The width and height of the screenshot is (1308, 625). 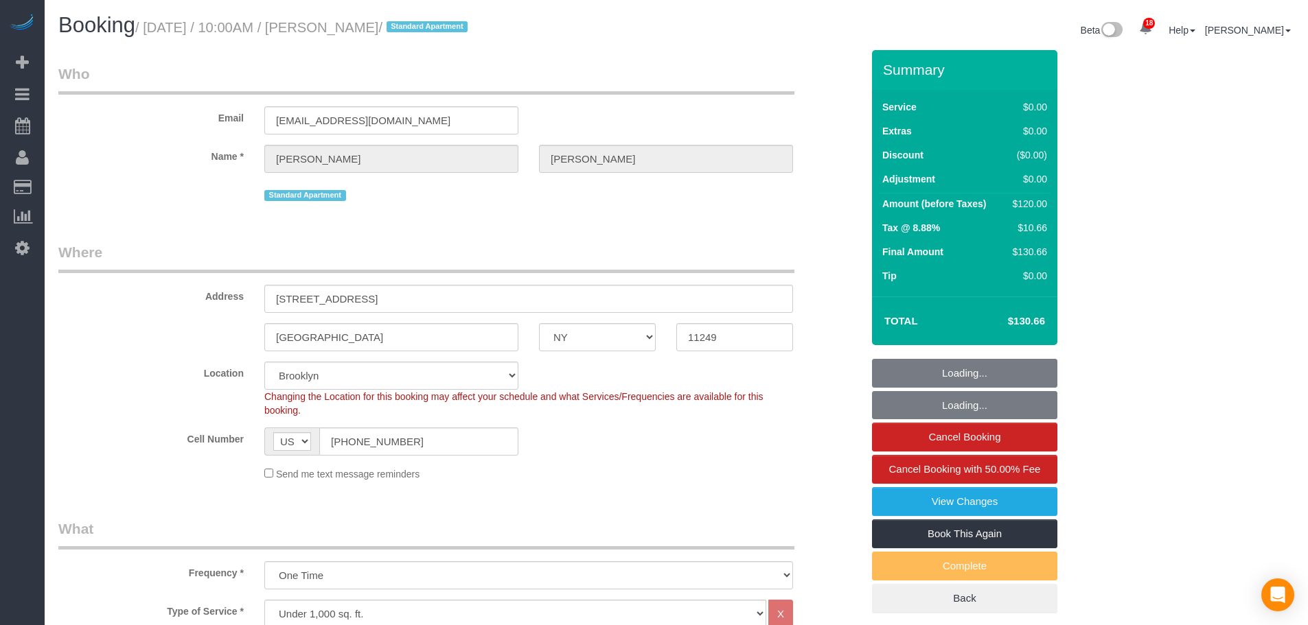 What do you see at coordinates (964, 599) in the screenshot?
I see `a: Back` at bounding box center [964, 599].